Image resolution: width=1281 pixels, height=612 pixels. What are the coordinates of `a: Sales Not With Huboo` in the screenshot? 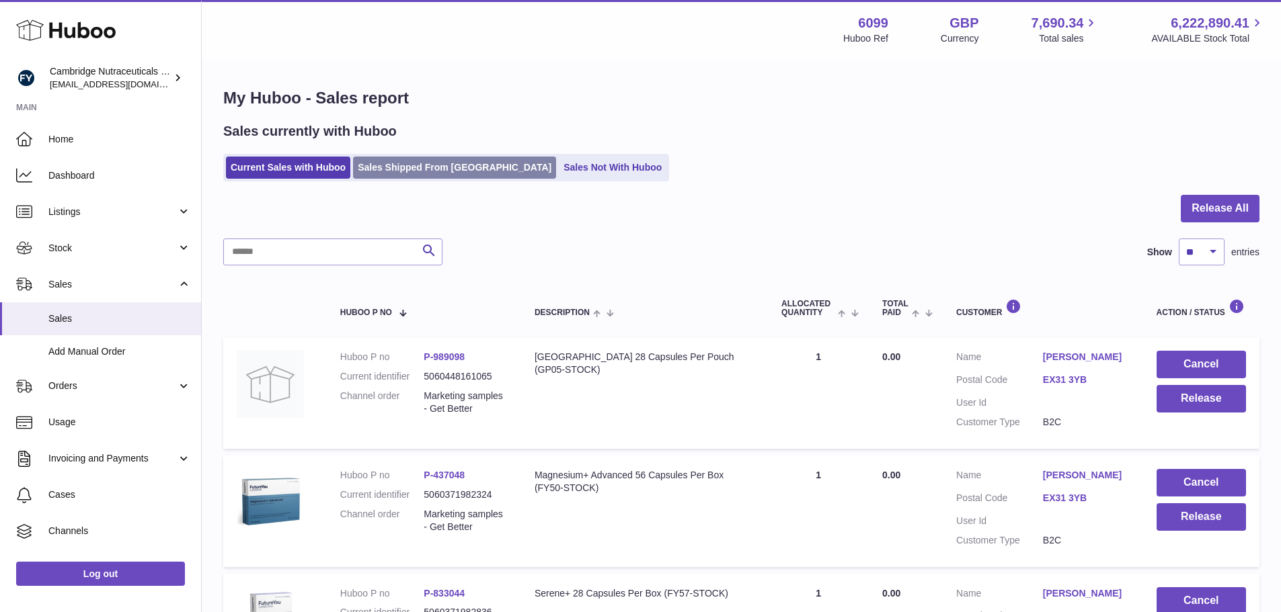 It's located at (612, 167).